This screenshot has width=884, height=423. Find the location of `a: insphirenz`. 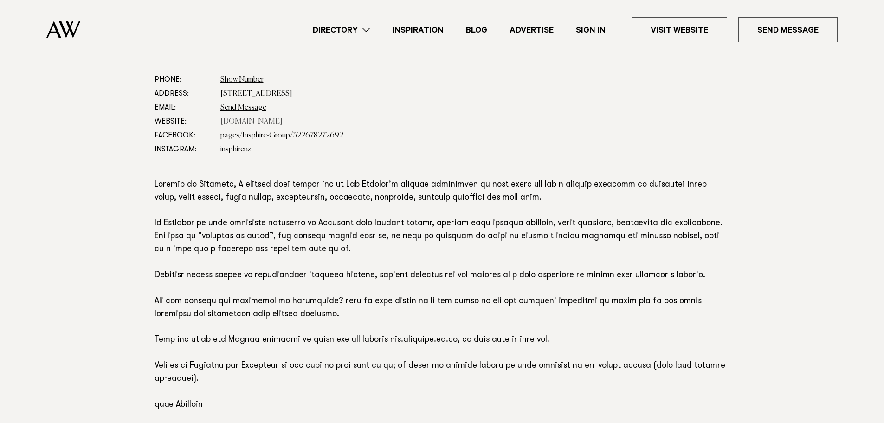

a: insphirenz is located at coordinates (236, 149).